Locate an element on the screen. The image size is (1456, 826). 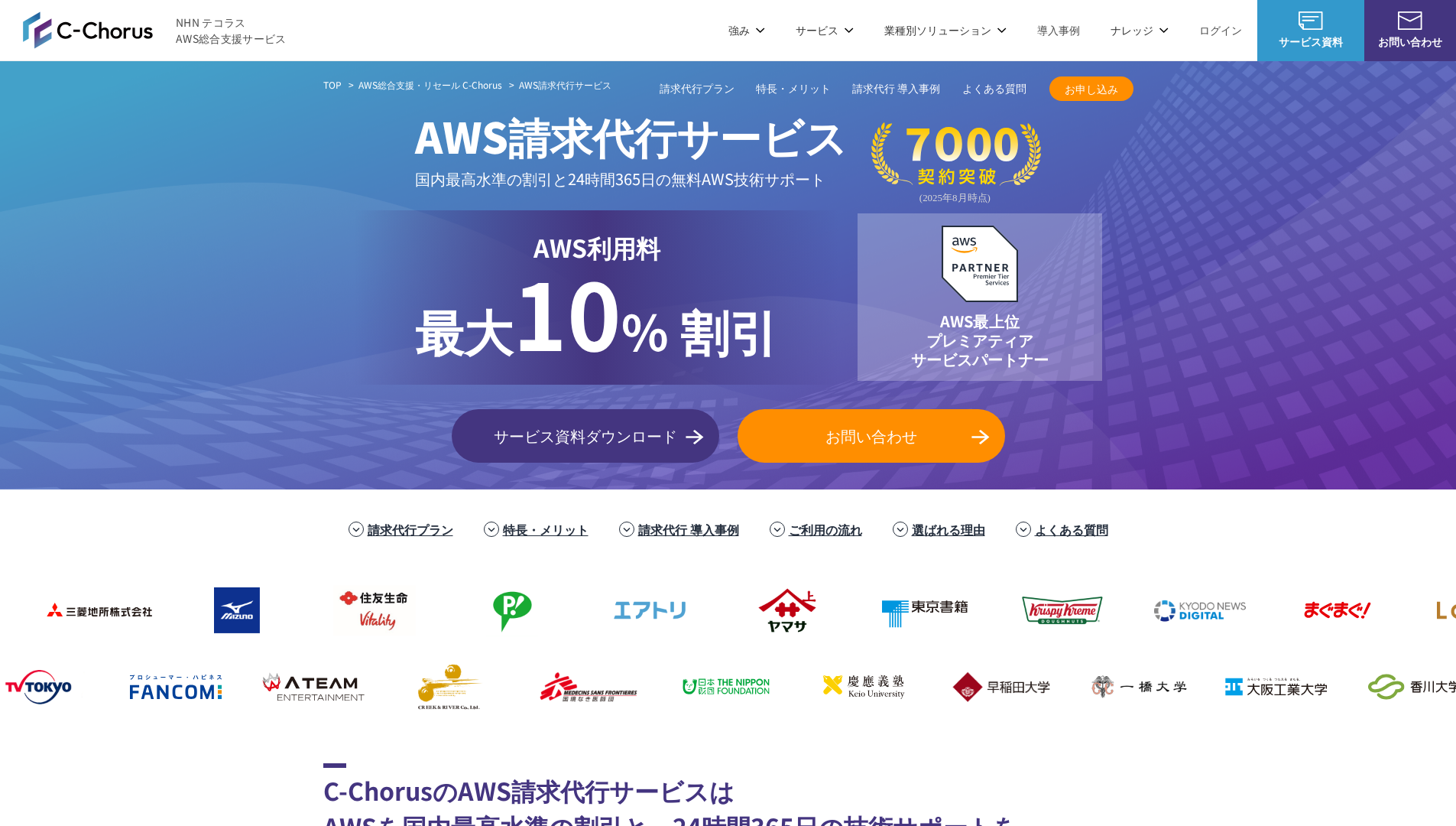
img: AWS総合支援サービス C-Chorus サービス資料 is located at coordinates (1311, 21).